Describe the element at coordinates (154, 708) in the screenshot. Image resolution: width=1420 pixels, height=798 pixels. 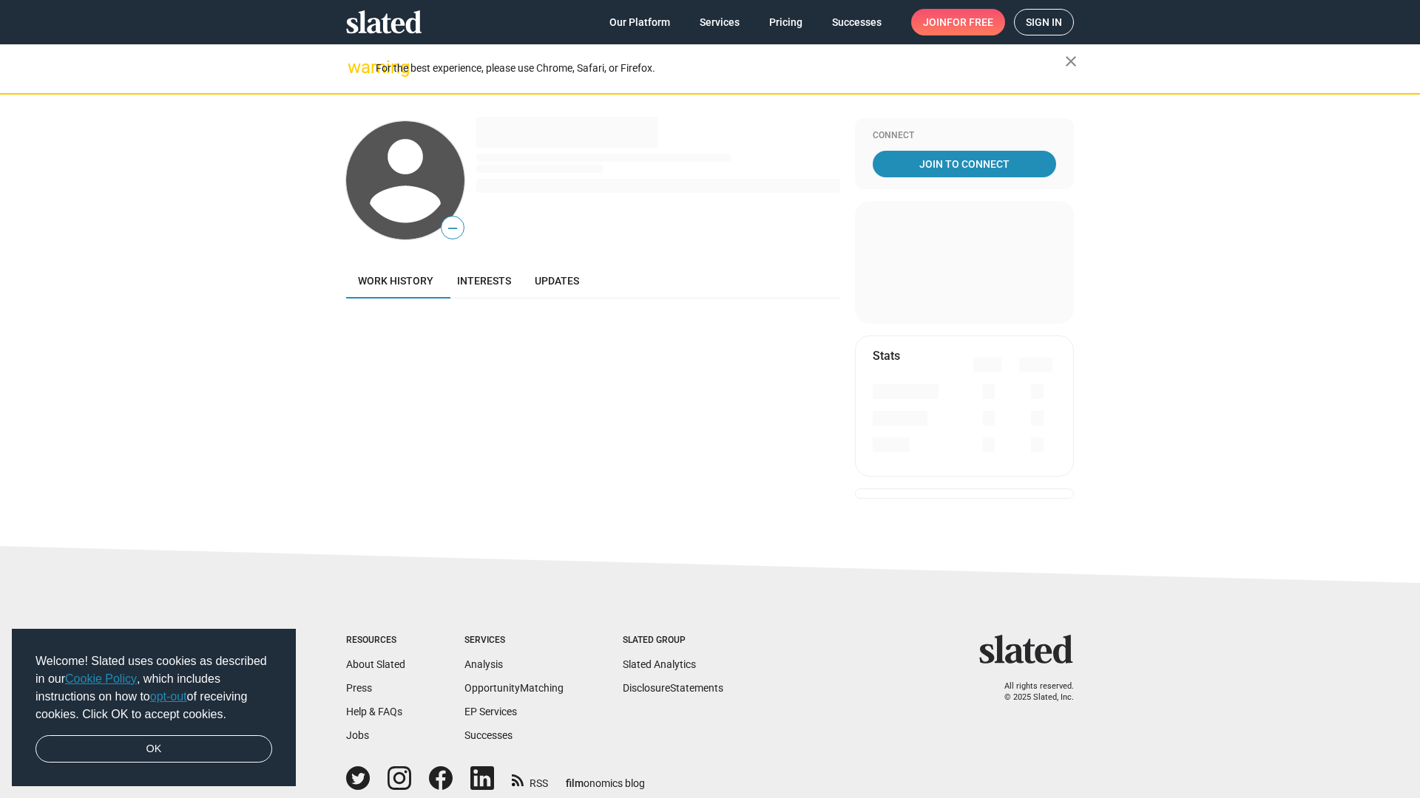
I see `div: cookieconsent` at that location.